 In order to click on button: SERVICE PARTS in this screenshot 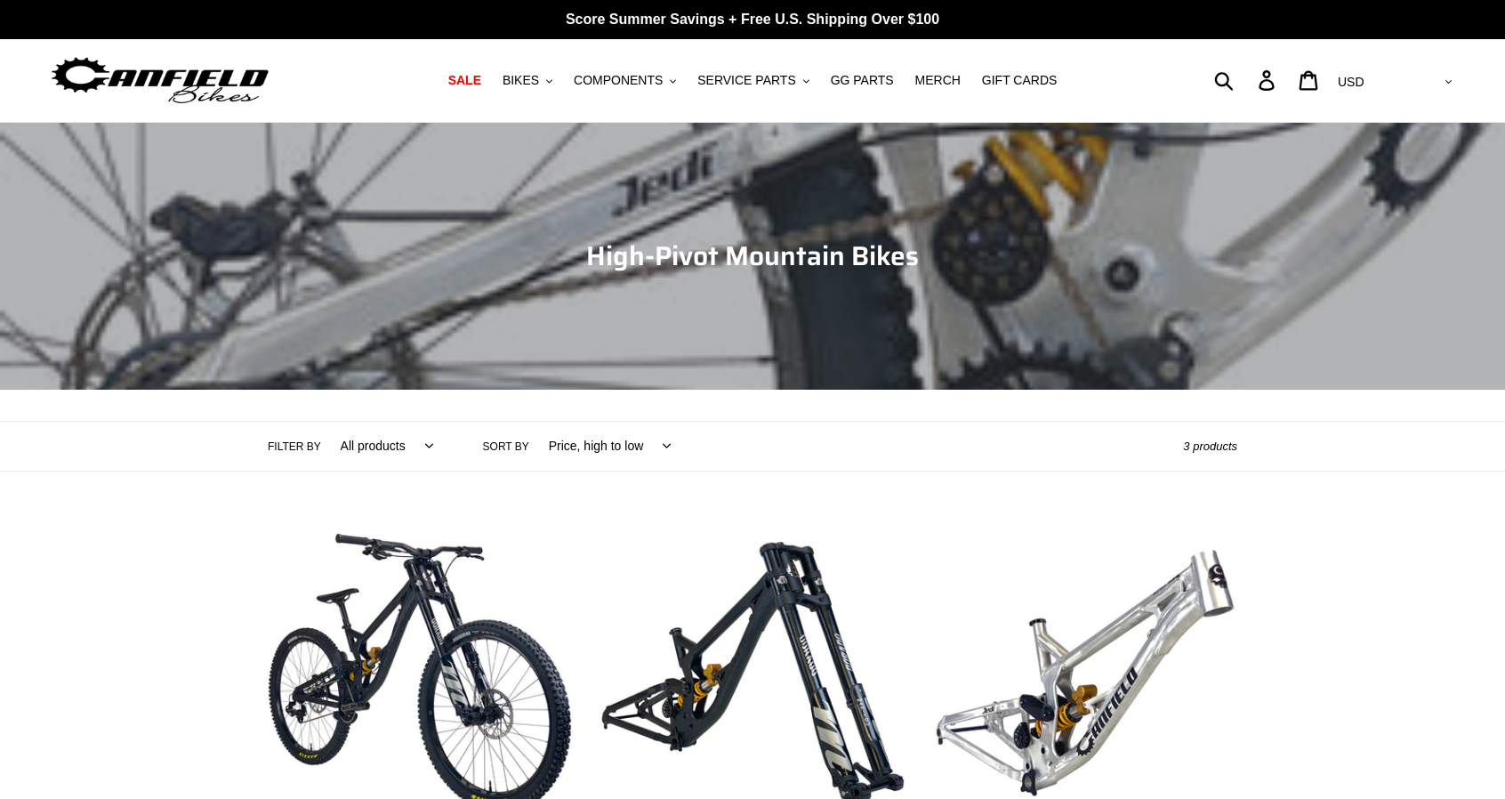, I will do `click(752, 80)`.